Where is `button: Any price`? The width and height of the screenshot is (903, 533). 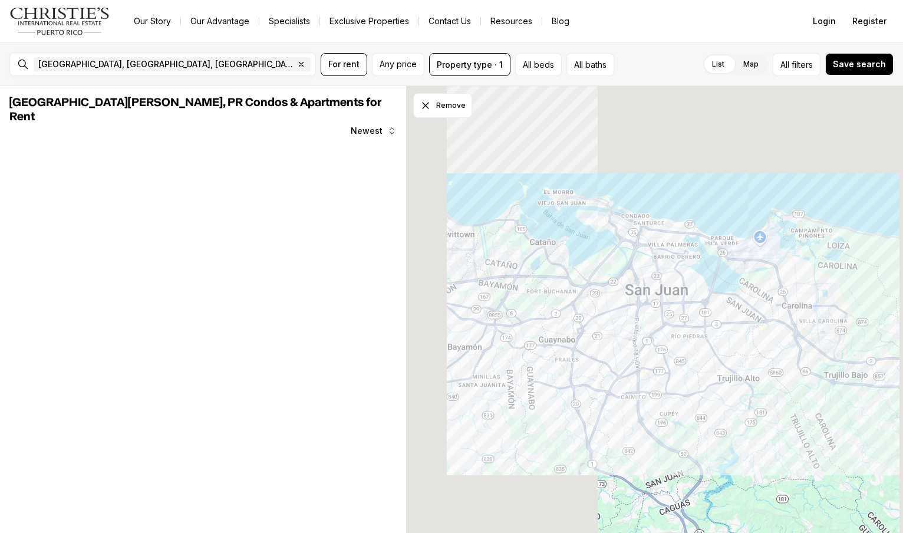
button: Any price is located at coordinates (398, 64).